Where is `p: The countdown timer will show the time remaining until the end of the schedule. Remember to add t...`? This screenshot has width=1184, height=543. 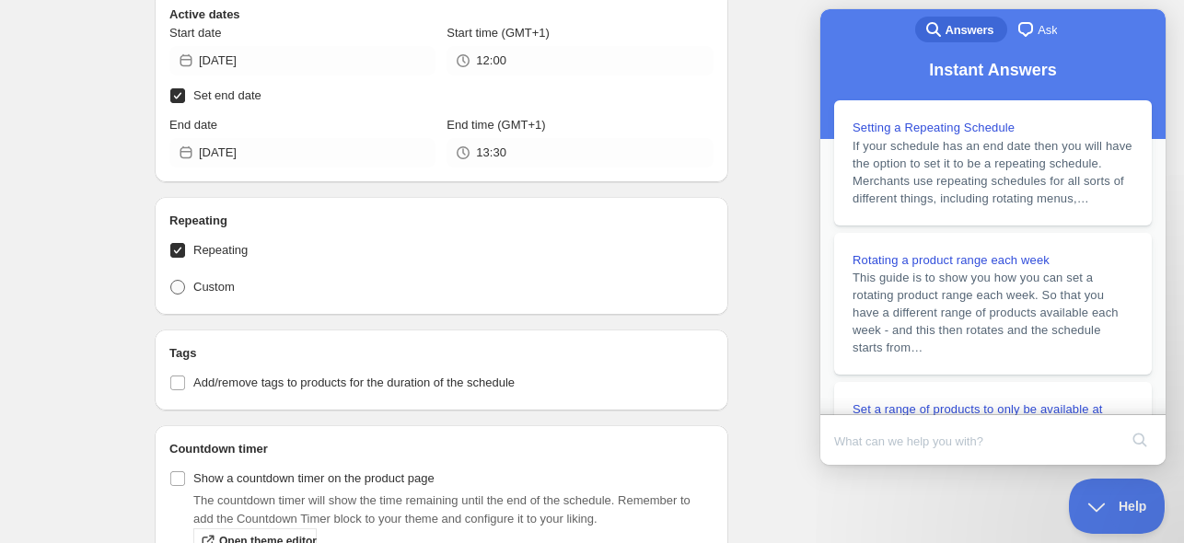
p: The countdown timer will show the time remaining until the end of the schedule. Remember to add t... is located at coordinates (453, 510).